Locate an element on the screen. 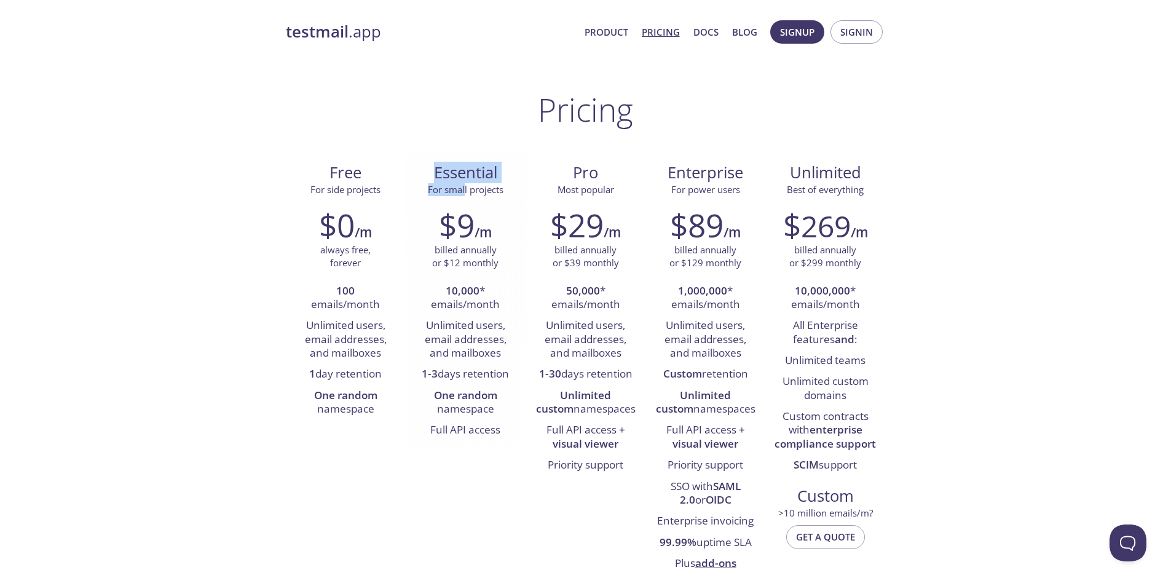  a: Docs is located at coordinates (706, 32).